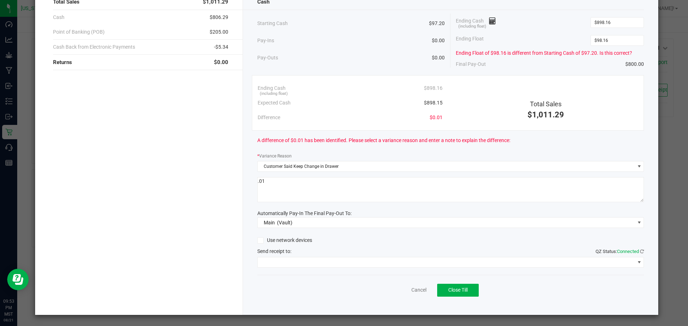 This screenshot has width=688, height=326. I want to click on span: -$5.34, so click(221, 47).